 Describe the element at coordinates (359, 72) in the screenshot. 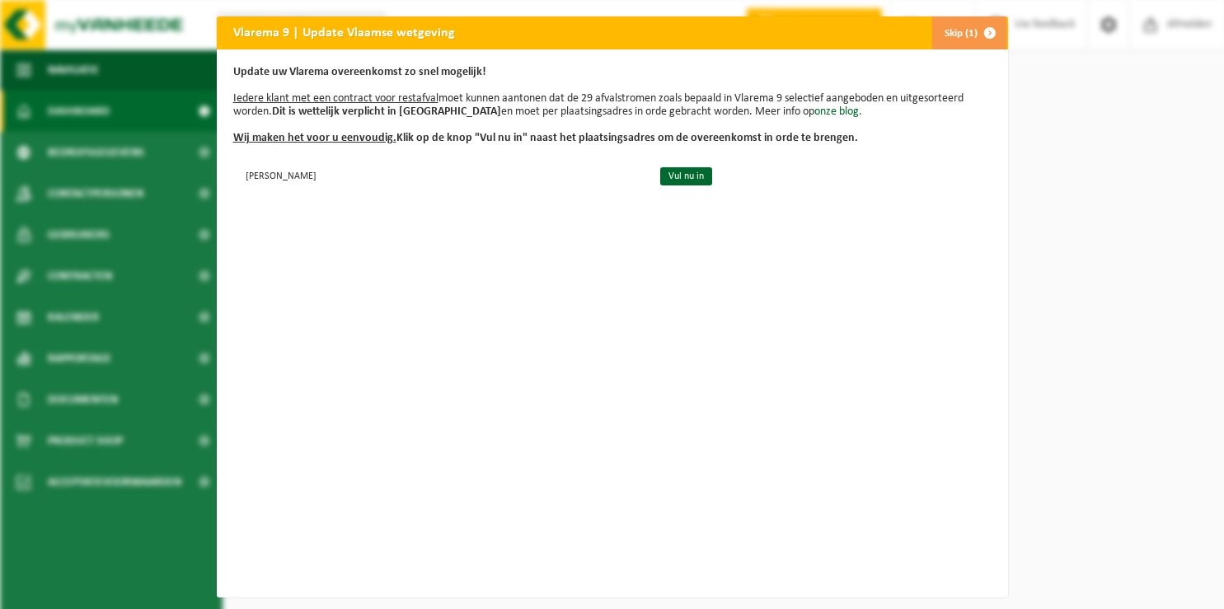

I see `b: Update uw Vlarema overeenkomst zo snel mogelijk!` at that location.